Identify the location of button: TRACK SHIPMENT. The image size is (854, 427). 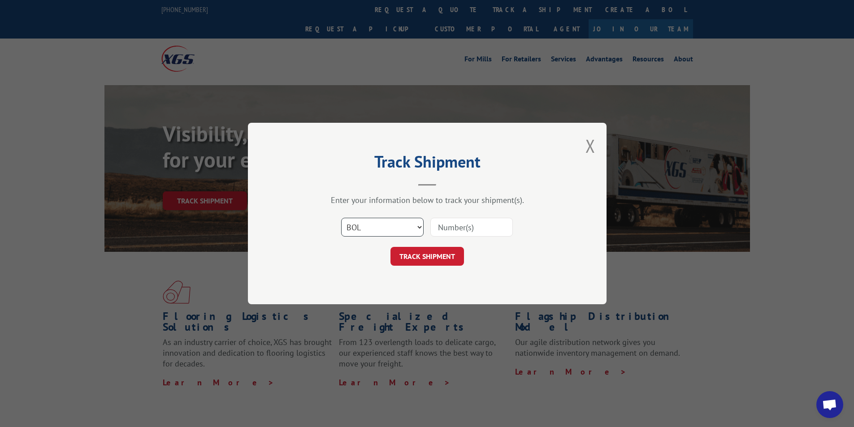
(427, 256).